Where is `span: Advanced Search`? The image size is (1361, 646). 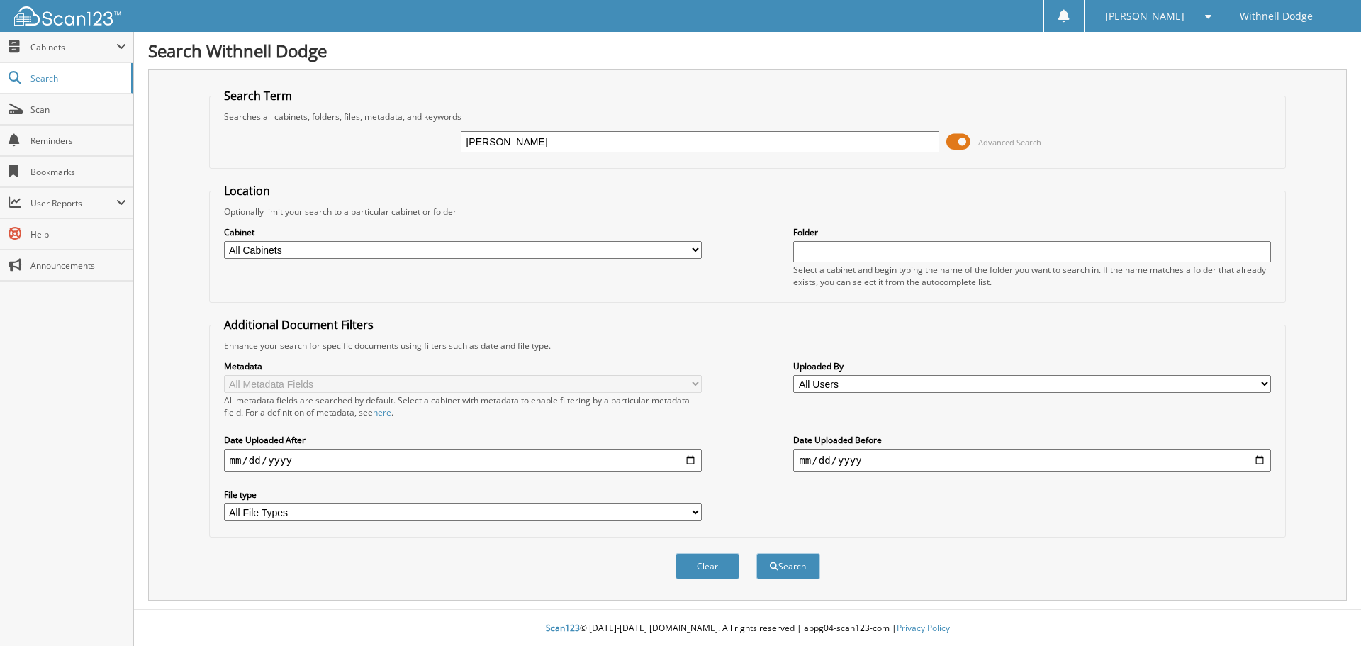 span: Advanced Search is located at coordinates (1009, 142).